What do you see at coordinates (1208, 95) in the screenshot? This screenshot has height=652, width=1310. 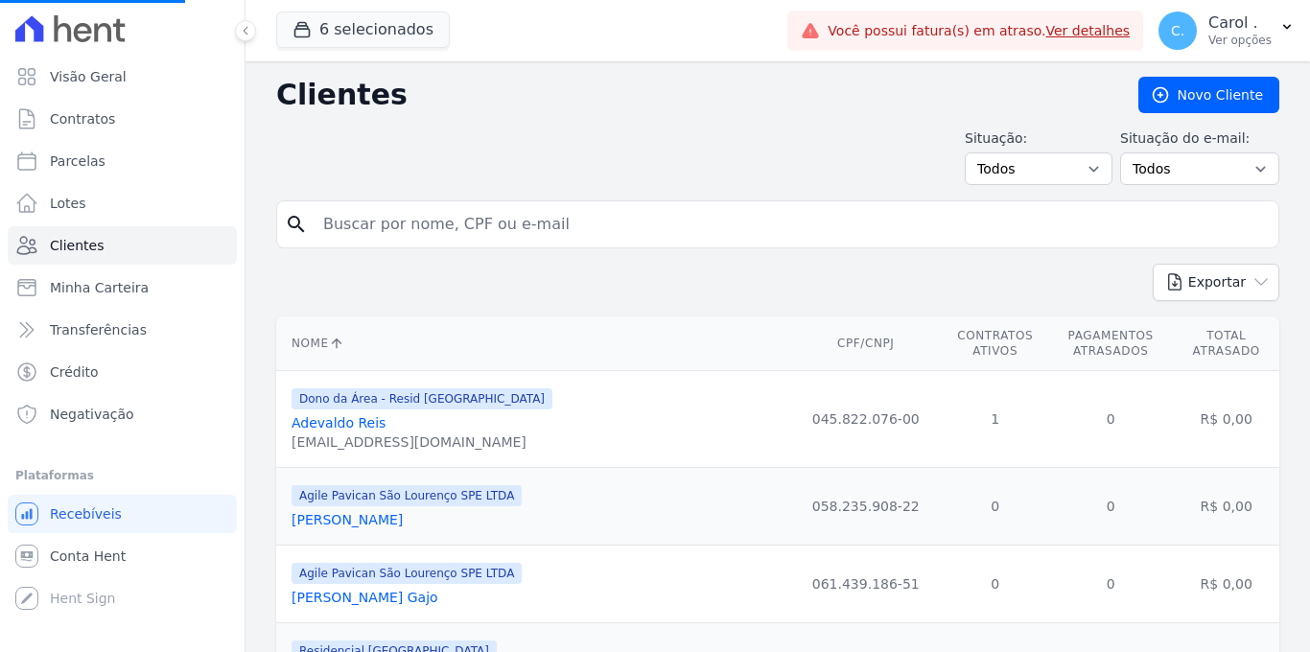 I see `a: Novo Cliente` at bounding box center [1208, 95].